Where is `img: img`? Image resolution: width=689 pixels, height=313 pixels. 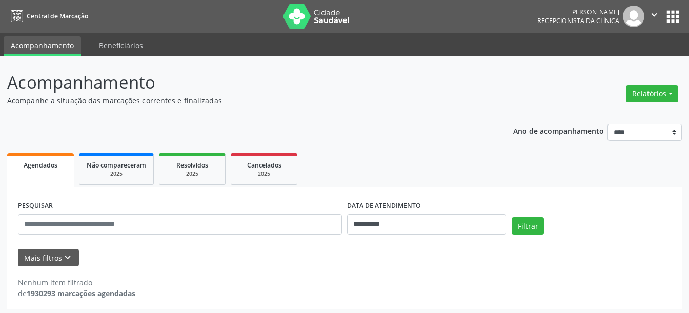 img: img is located at coordinates (634, 16).